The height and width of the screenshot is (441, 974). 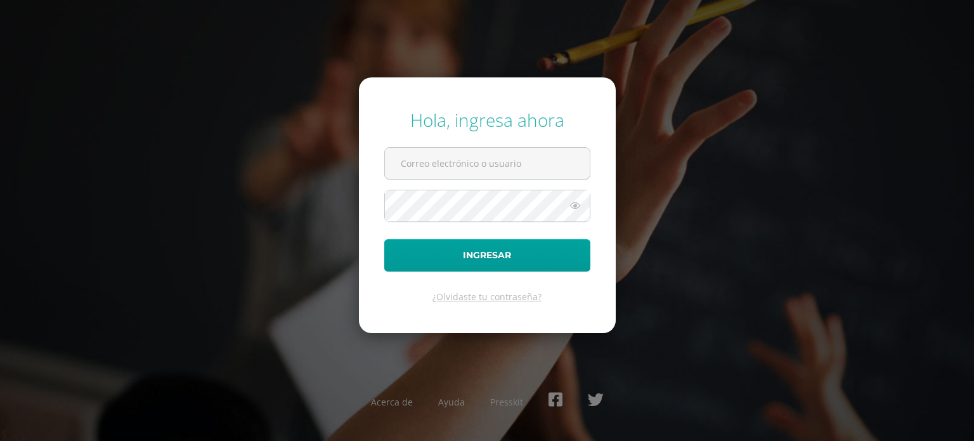 What do you see at coordinates (452, 402) in the screenshot?
I see `a: Ayuda` at bounding box center [452, 402].